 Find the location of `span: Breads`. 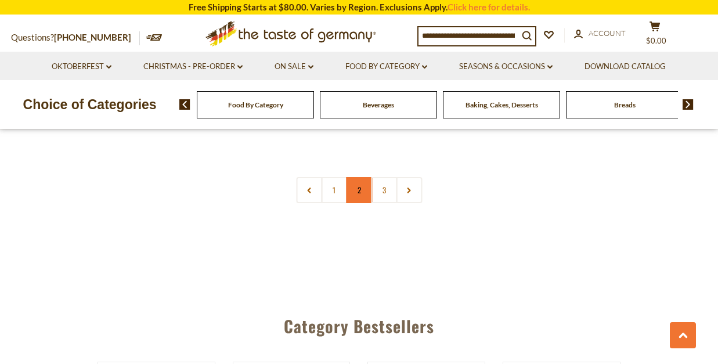

span: Breads is located at coordinates (624, 104).